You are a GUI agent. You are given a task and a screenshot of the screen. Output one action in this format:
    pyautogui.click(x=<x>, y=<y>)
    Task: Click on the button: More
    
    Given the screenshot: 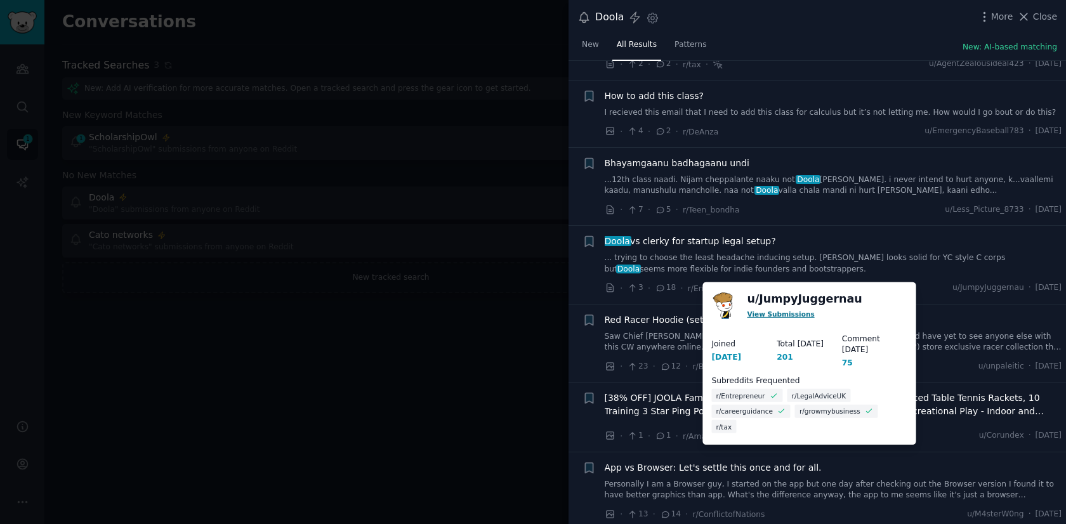 What is the action you would take?
    pyautogui.click(x=996, y=16)
    